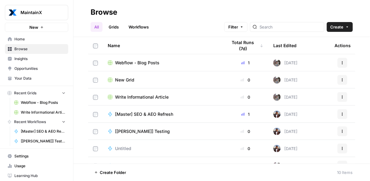 Image resolution: width=370 pixels, height=181 pixels. Describe the element at coordinates (40, 156) in the screenshot. I see `span: Settings` at that location.